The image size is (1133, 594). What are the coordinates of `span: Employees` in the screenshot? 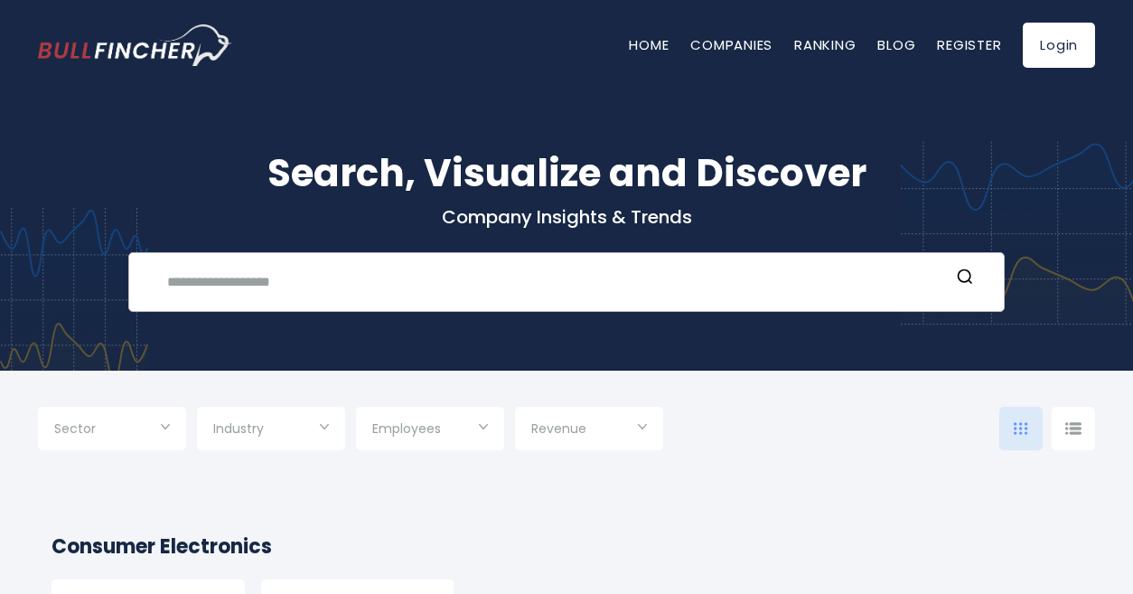 It's located at (407, 428).